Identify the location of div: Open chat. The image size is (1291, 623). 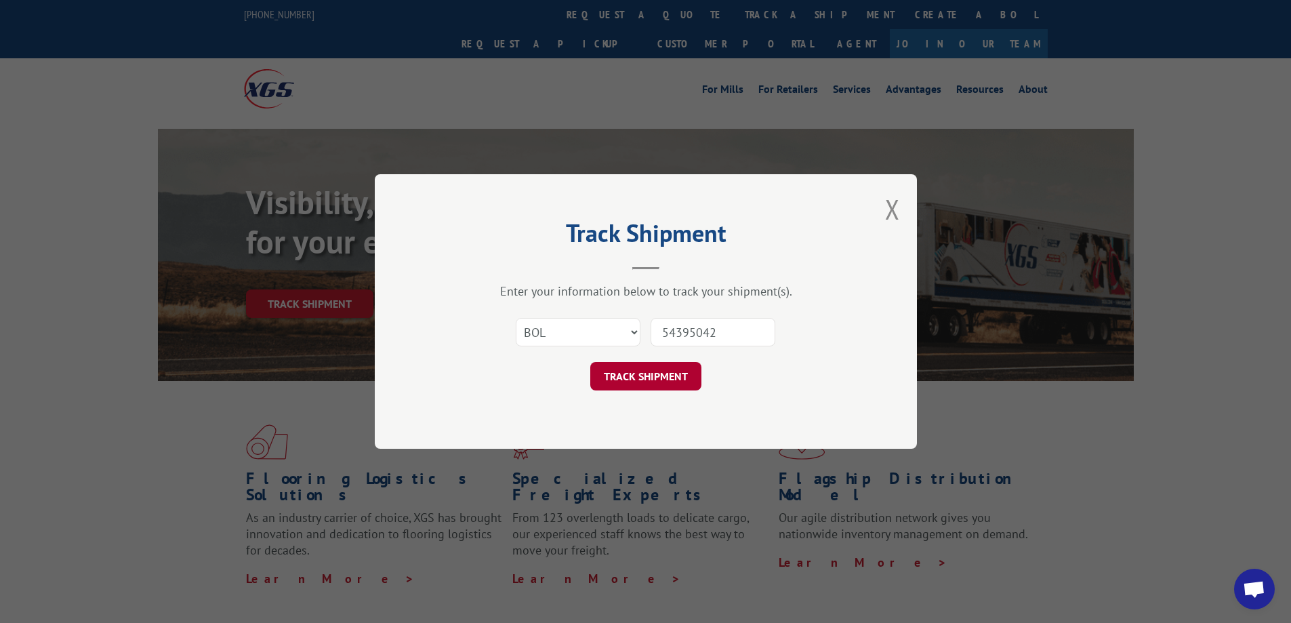
(1255, 589).